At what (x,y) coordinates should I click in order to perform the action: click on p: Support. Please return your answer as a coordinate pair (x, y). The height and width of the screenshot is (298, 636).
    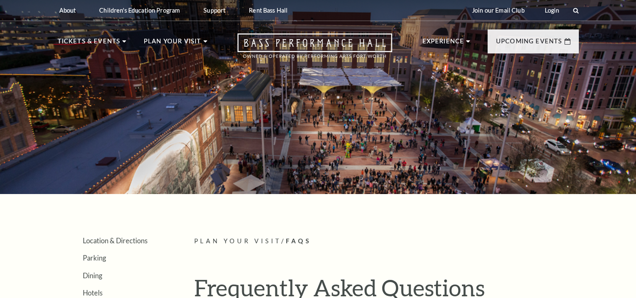
    Looking at the image, I should click on (214, 10).